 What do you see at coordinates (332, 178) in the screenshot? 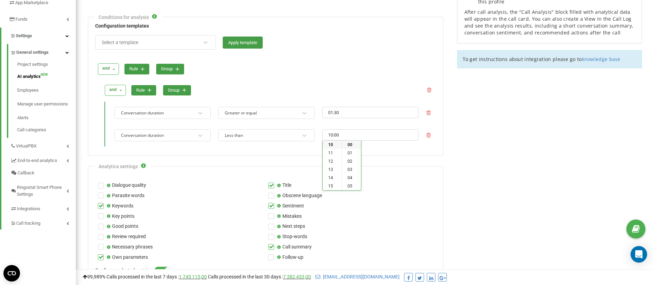
I see `li: 14` at bounding box center [332, 178].